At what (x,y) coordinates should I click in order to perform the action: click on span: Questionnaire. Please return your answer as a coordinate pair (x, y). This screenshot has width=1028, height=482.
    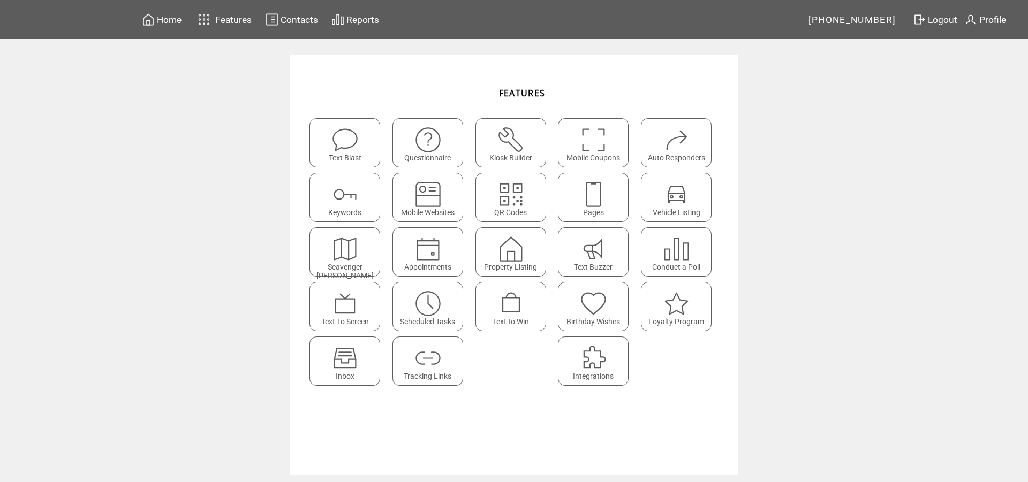
    Looking at the image, I should click on (427, 158).